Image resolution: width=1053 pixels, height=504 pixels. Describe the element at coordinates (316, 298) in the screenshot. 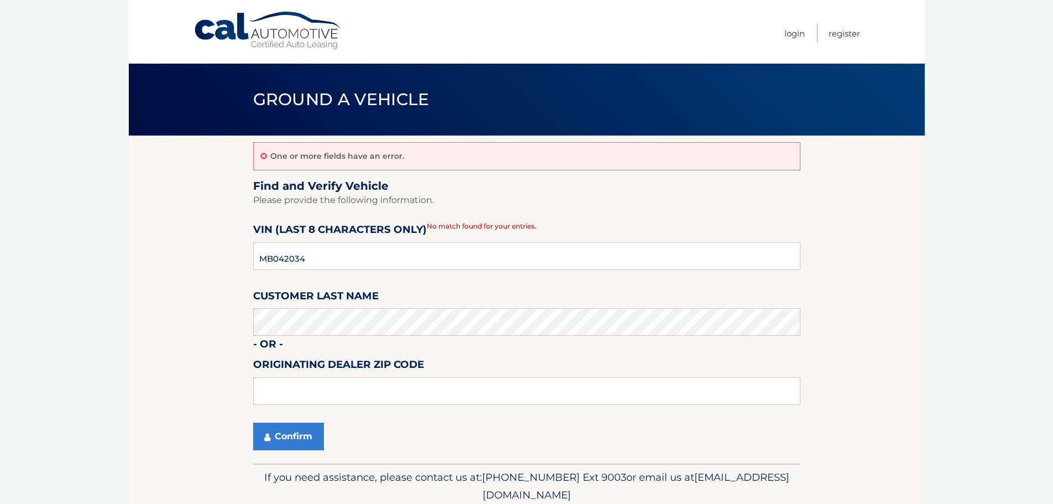

I see `label: Customer Last Name` at that location.